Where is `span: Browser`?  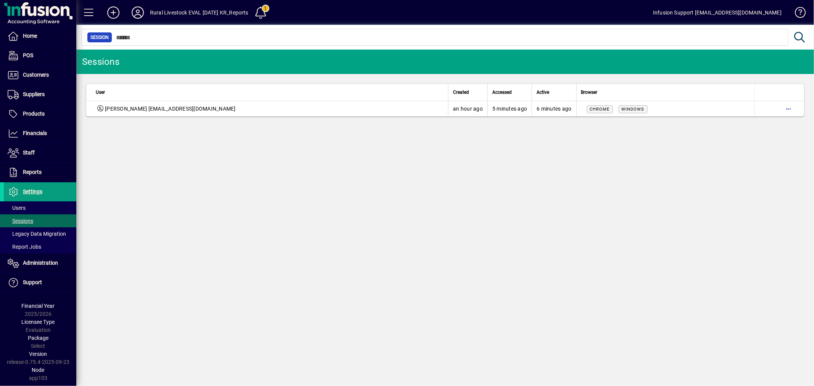 span: Browser is located at coordinates (589, 92).